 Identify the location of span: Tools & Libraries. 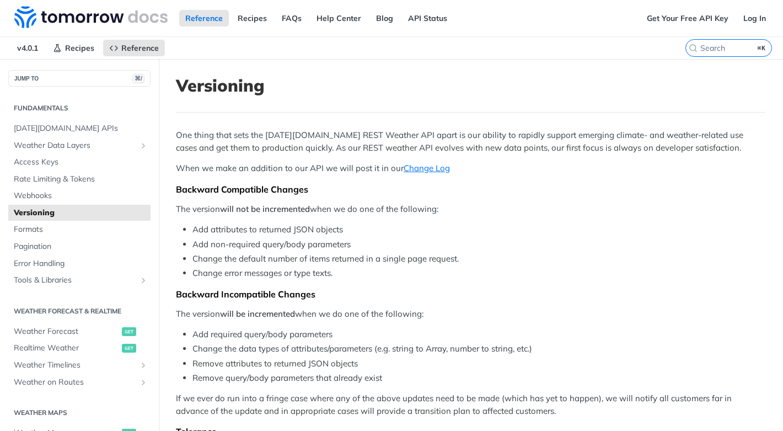
(75, 280).